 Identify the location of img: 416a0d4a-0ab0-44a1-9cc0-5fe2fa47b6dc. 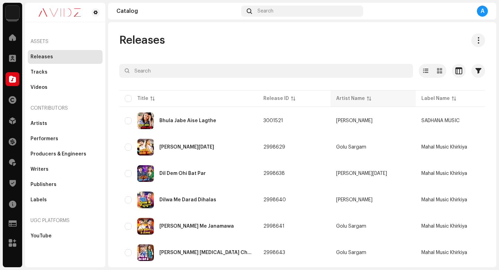
(145, 200).